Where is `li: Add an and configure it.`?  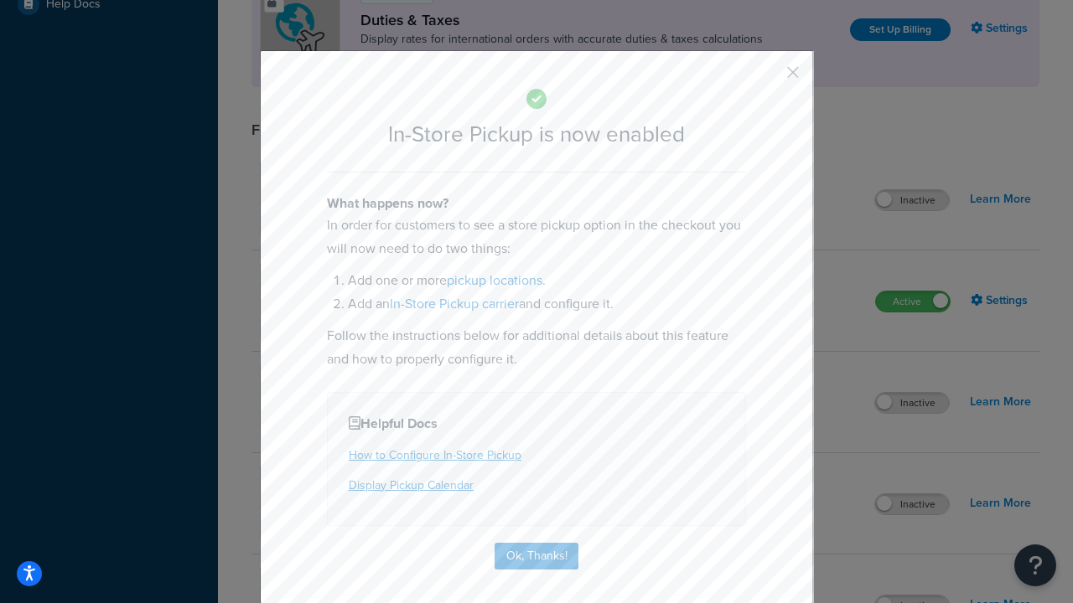 li: Add an and configure it. is located at coordinates (546, 304).